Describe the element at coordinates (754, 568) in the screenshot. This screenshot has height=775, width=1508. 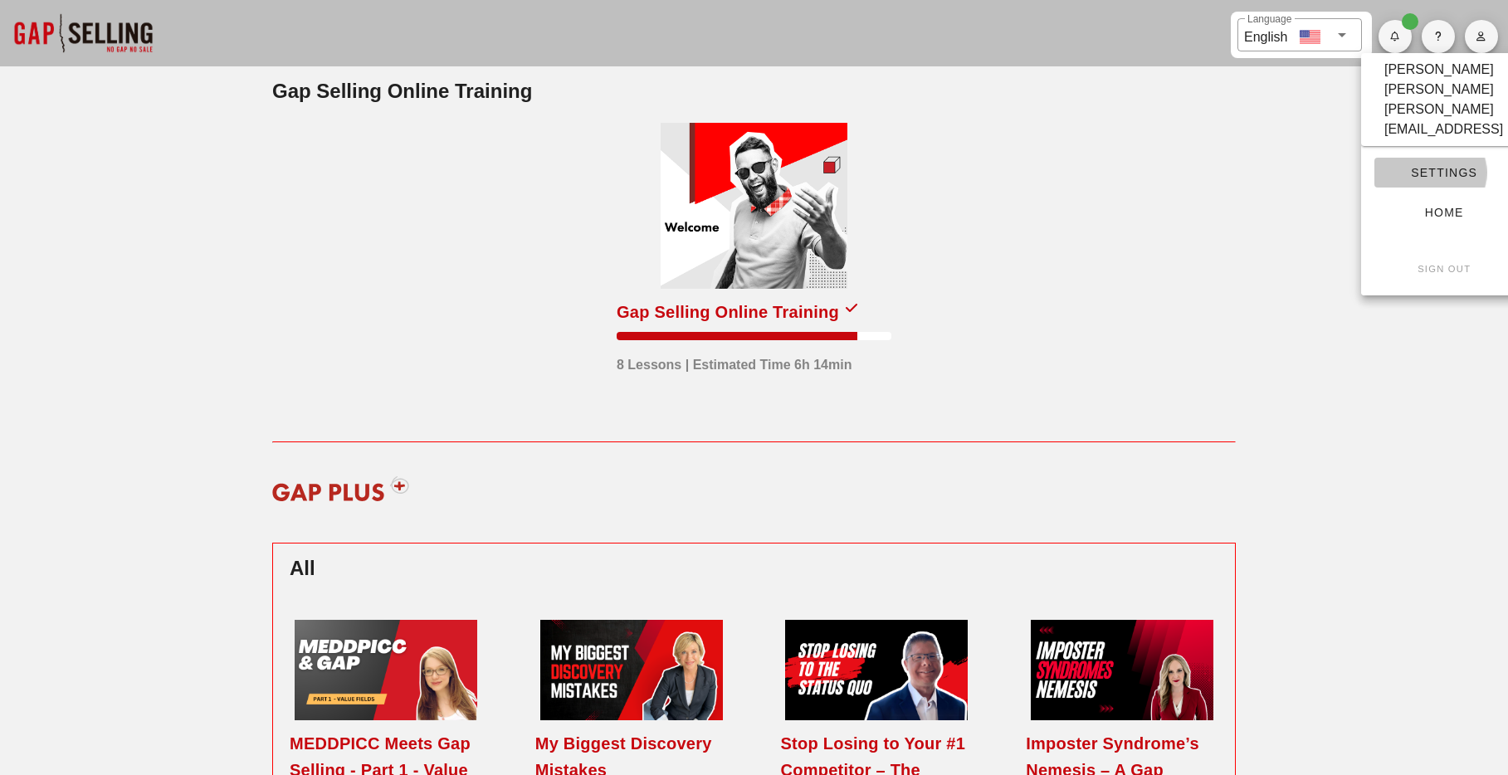
I see `h2: All` at that location.